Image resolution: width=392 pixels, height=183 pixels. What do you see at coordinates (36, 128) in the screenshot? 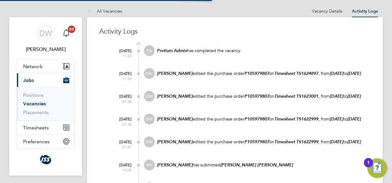
I see `span: Timesheets` at bounding box center [36, 128].